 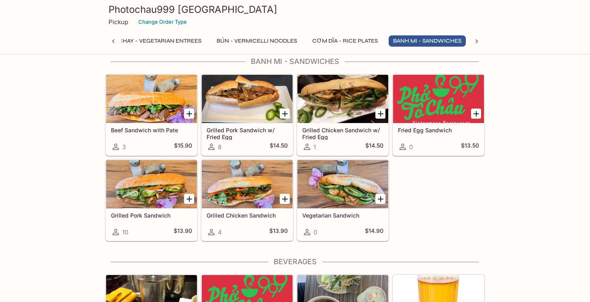 What do you see at coordinates (343, 215) in the screenshot?
I see `h5: Vegetarian Sandwich` at bounding box center [343, 215].